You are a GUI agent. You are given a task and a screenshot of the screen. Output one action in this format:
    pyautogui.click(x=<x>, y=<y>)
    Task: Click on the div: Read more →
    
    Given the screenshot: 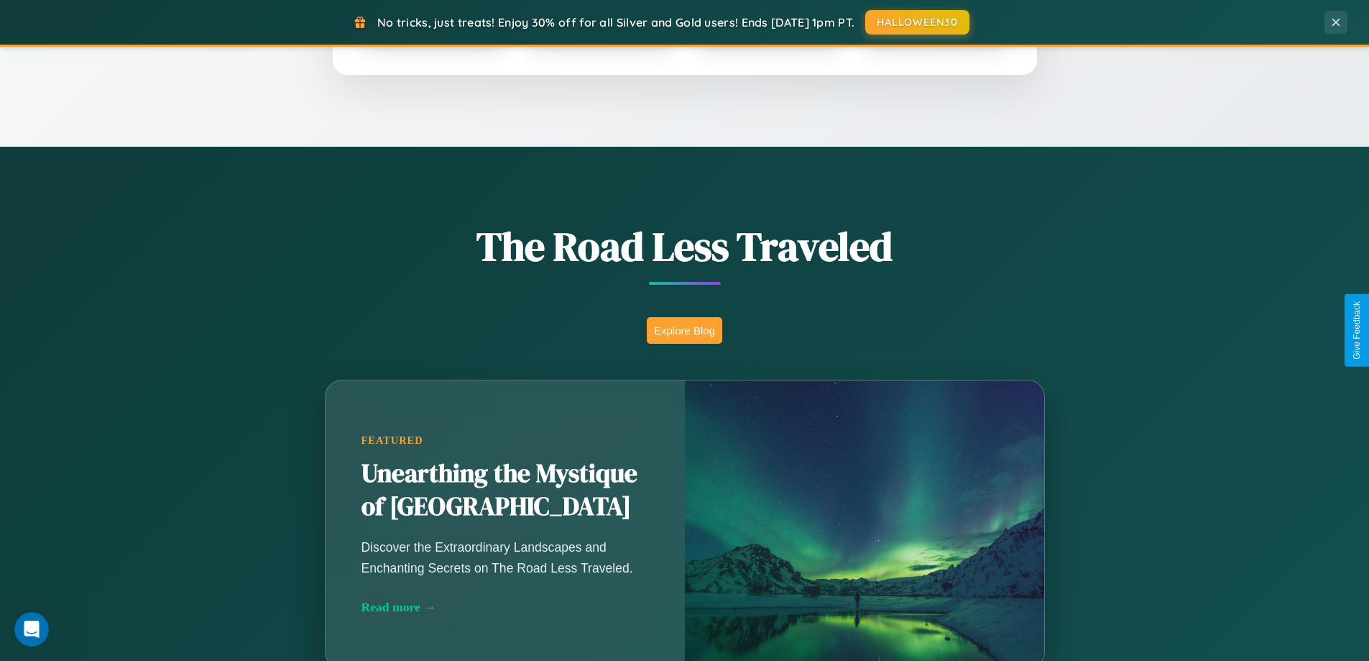 What is the action you would take?
    pyautogui.click(x=505, y=607)
    